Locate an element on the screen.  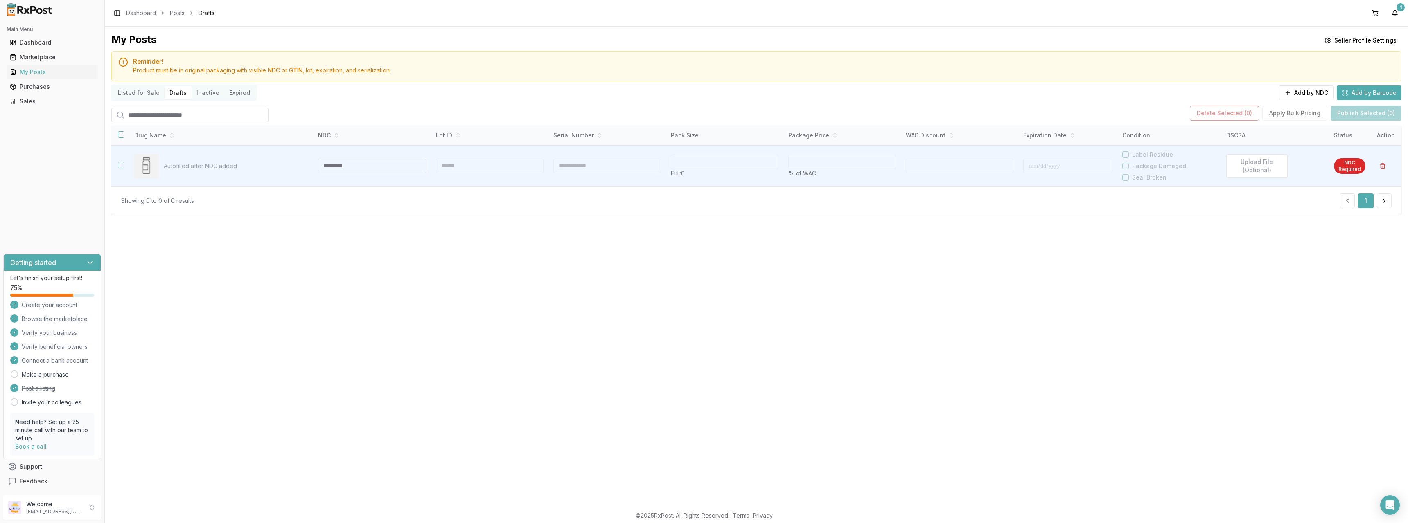
div: Sales is located at coordinates (52, 101).